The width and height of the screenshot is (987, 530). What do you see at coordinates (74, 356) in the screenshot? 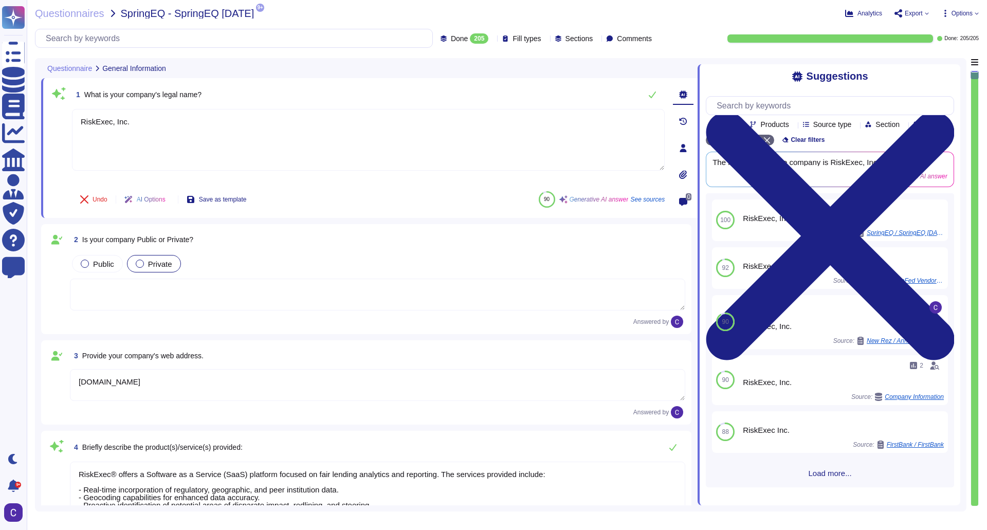
I see `span: 3` at bounding box center [74, 356].